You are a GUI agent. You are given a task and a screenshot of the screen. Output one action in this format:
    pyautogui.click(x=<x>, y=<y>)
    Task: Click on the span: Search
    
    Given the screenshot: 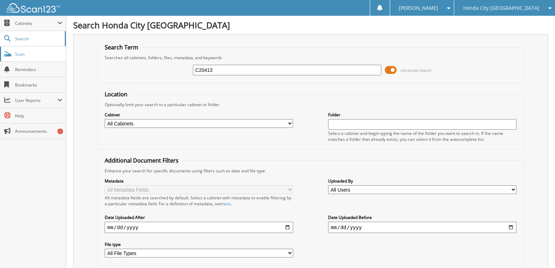 What is the action you would take?
    pyautogui.click(x=38, y=38)
    